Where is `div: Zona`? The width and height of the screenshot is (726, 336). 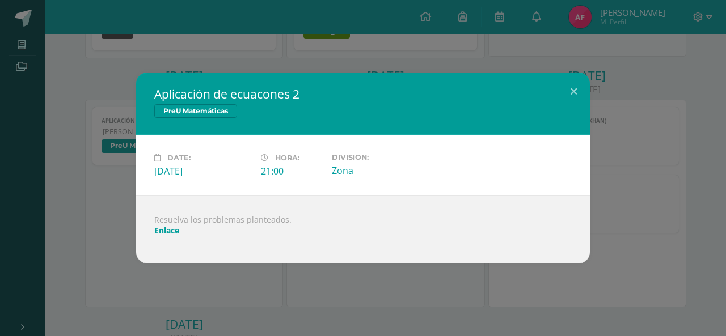 div: Zona is located at coordinates (381, 171).